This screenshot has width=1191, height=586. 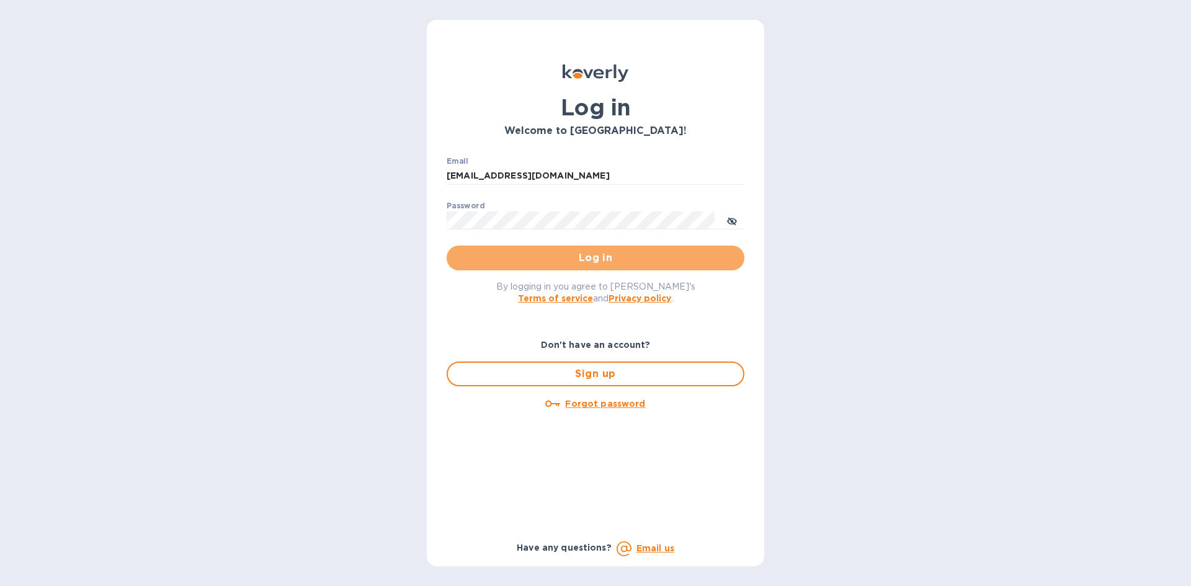 What do you see at coordinates (732, 220) in the screenshot?
I see `button: toggle password visibility` at bounding box center [732, 220].